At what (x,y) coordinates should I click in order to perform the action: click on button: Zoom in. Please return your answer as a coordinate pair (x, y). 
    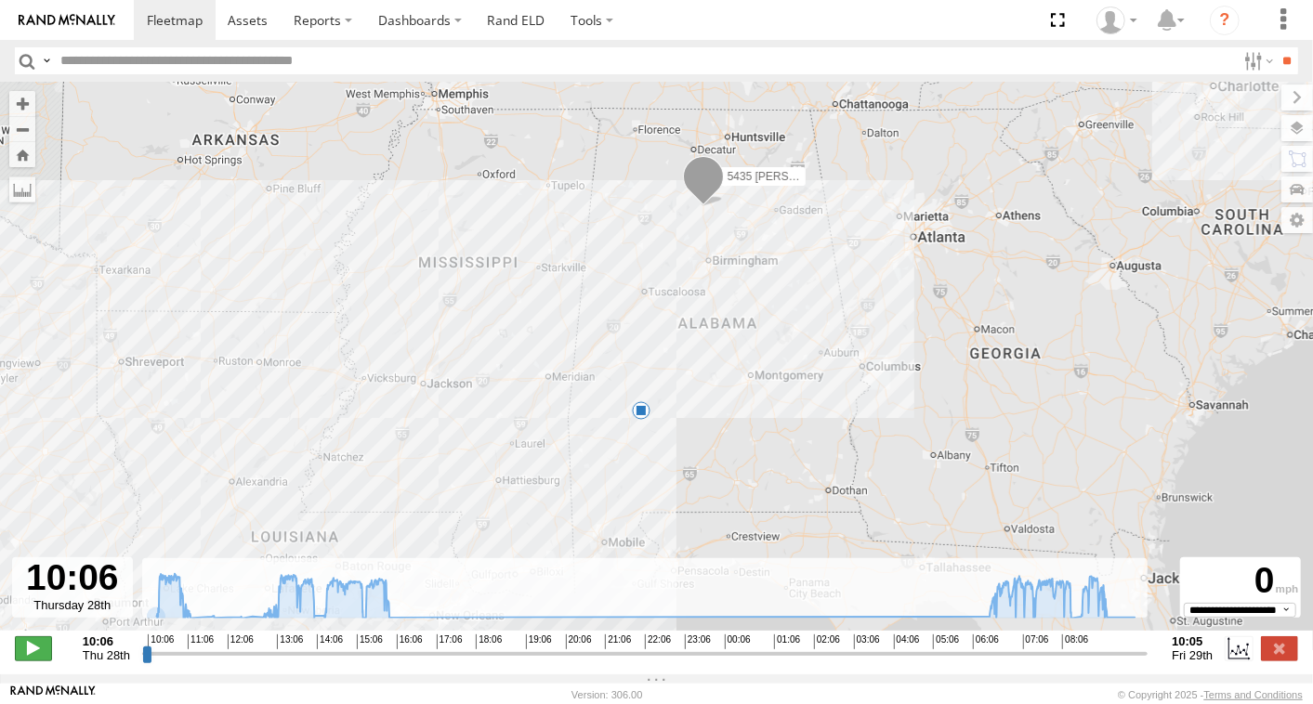
    Looking at the image, I should click on (22, 103).